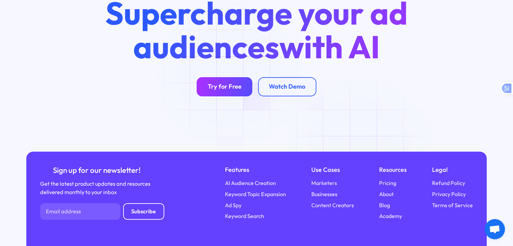 Image resolution: width=513 pixels, height=246 pixels. Describe the element at coordinates (287, 87) in the screenshot. I see `div: Watch Demo` at that location.